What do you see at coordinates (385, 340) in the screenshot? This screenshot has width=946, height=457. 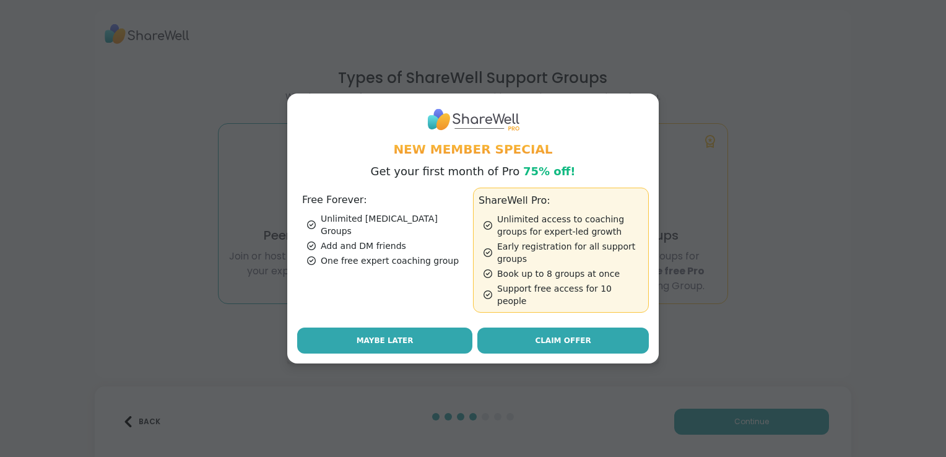 I see `span: Maybe Later` at bounding box center [385, 340].